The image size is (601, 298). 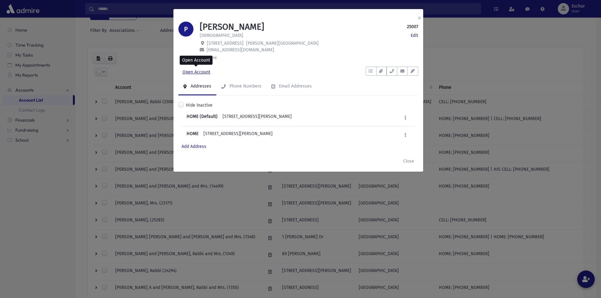 What do you see at coordinates (197, 87) in the screenshot?
I see `a: Addresses` at bounding box center [197, 87].